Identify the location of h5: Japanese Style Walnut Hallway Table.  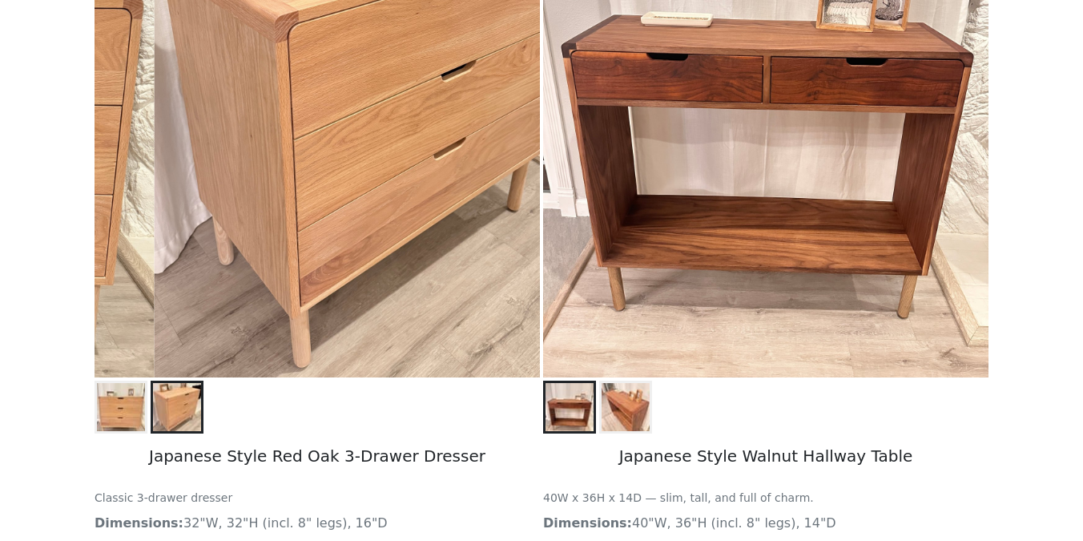
(766, 457).